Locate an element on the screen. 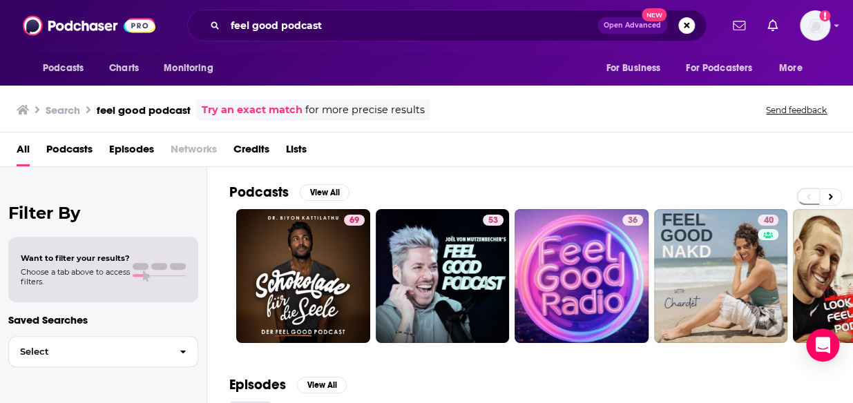  a: Episodes is located at coordinates (131, 152).